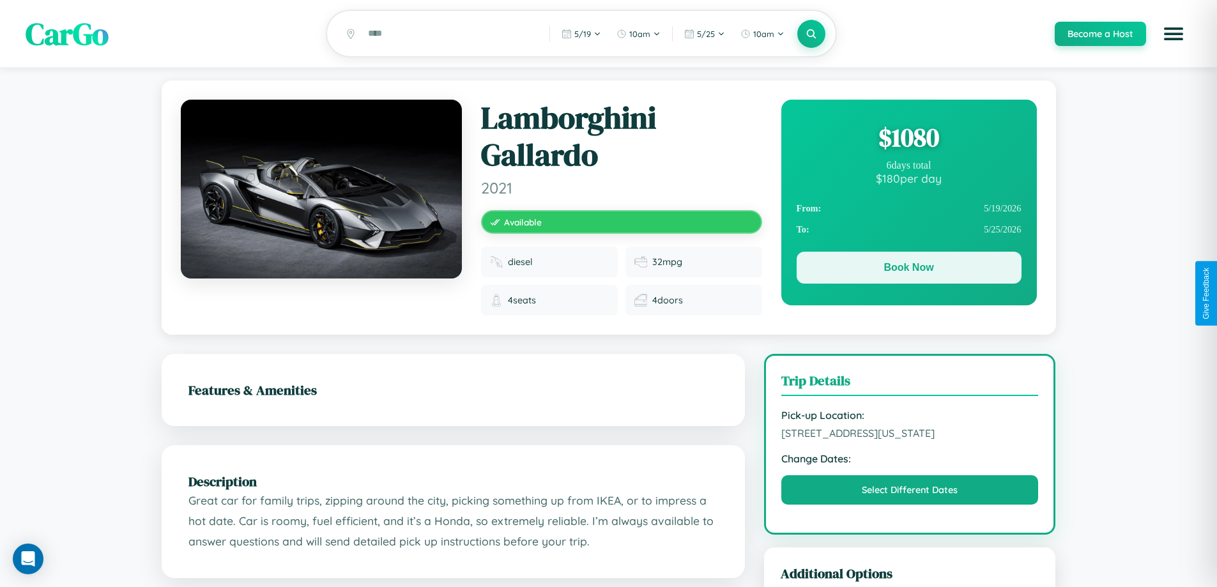  Describe the element at coordinates (909, 165) in the screenshot. I see `div: 6 days total` at that location.